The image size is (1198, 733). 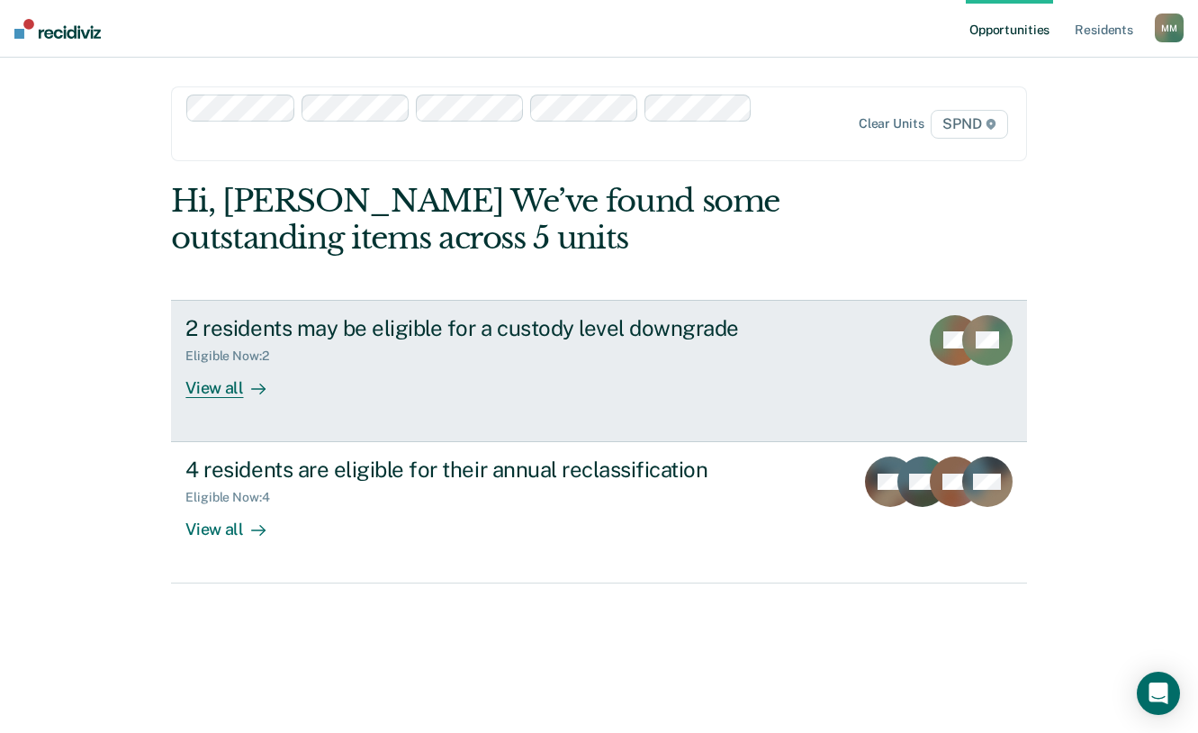 I want to click on span: SPND, so click(x=968, y=124).